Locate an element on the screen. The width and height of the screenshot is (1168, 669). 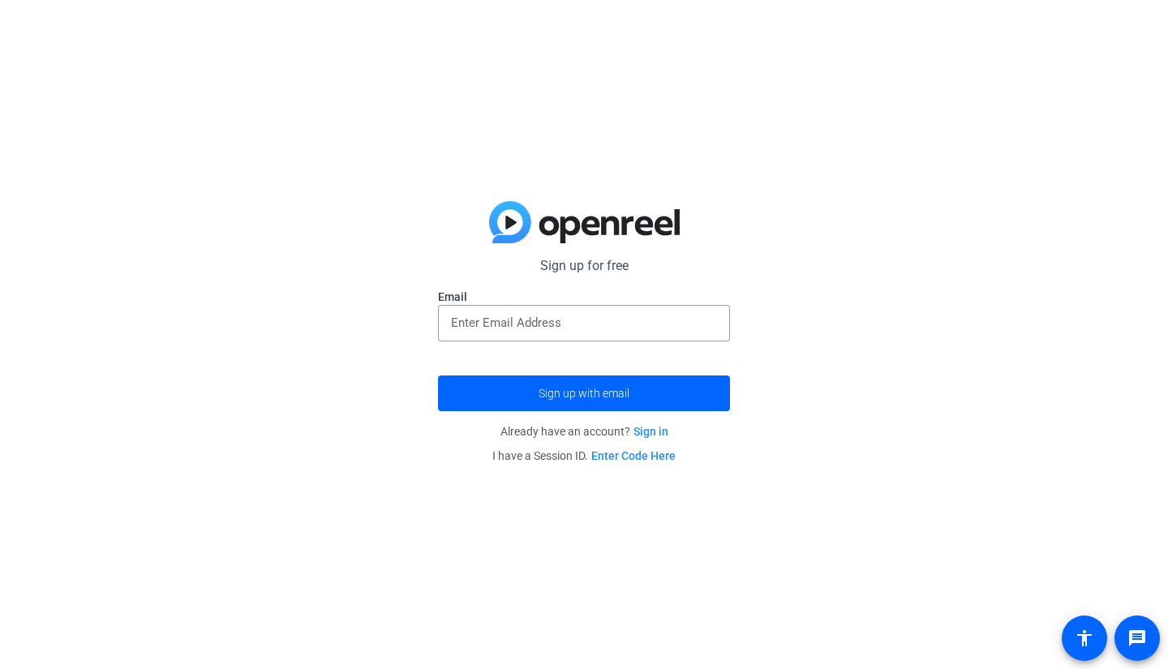
span: I have a Session ID. is located at coordinates (584, 456).